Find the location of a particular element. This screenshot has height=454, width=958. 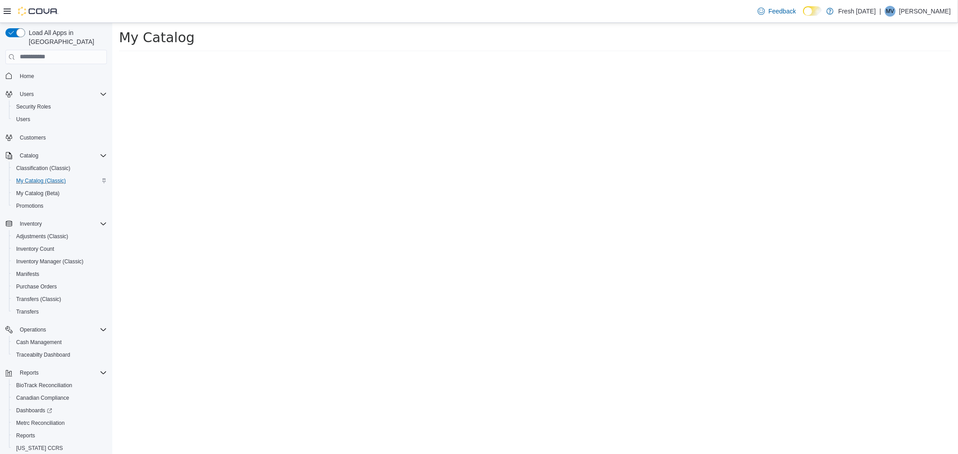

a: Feedback is located at coordinates (776, 11).